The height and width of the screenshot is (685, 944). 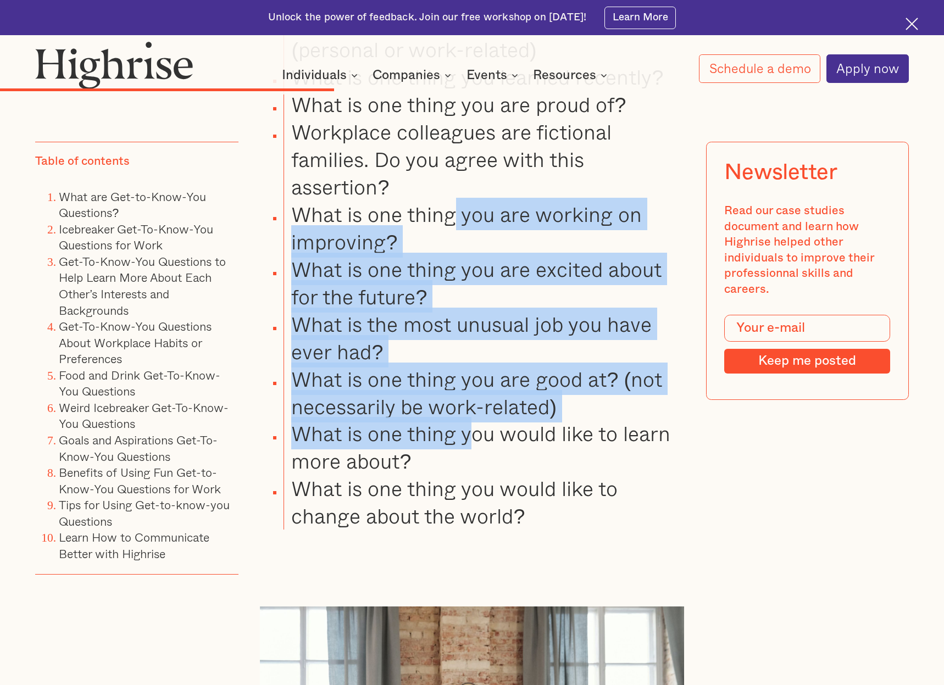 I want to click on li: What is the most unusual job you have ever had?, so click(x=484, y=338).